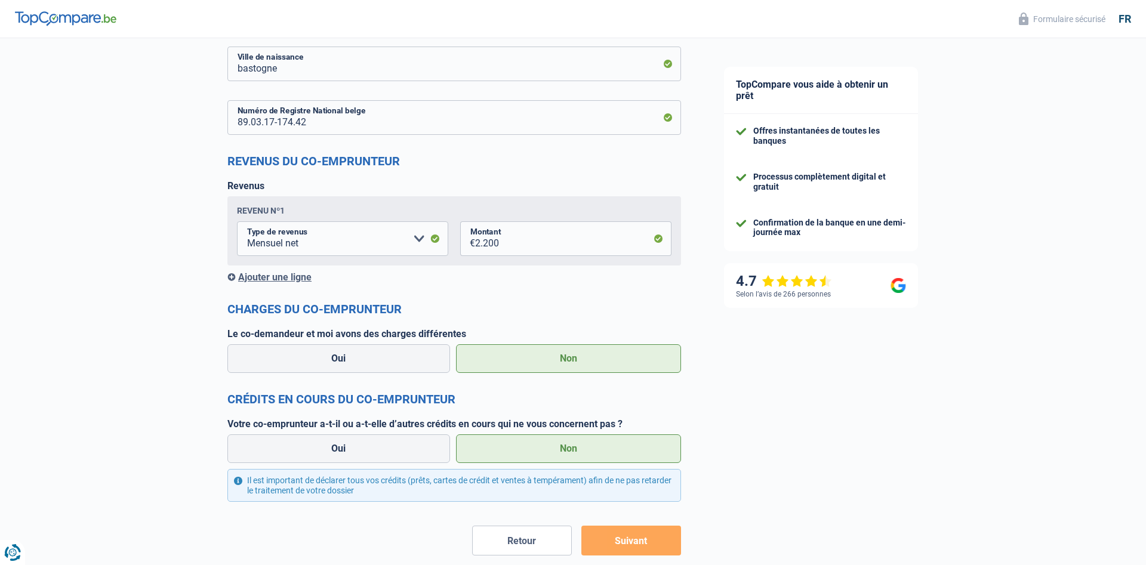  Describe the element at coordinates (829, 182) in the screenshot. I see `div: Processus complètement digital et gratuit` at that location.